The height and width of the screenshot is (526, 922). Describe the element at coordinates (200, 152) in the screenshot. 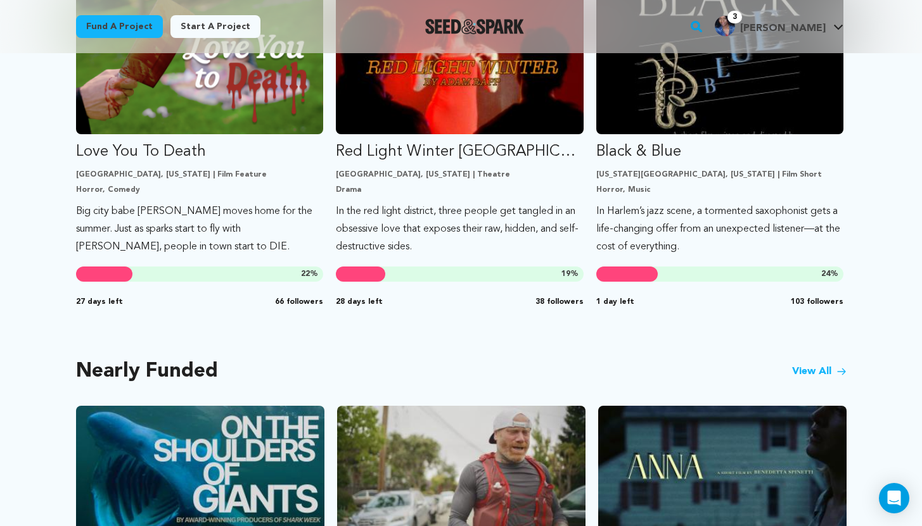

I see `p: Love You To Death` at that location.